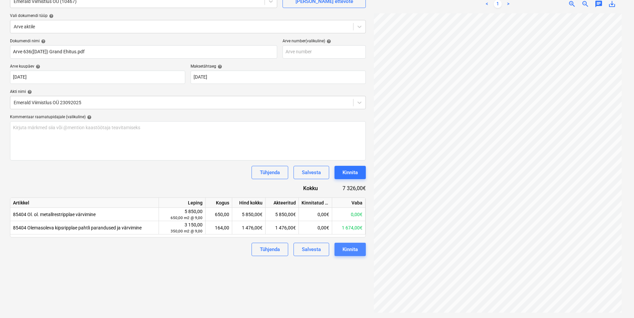 The height and width of the screenshot is (318, 634). Describe the element at coordinates (304, 188) in the screenshot. I see `div: Kokku` at that location.